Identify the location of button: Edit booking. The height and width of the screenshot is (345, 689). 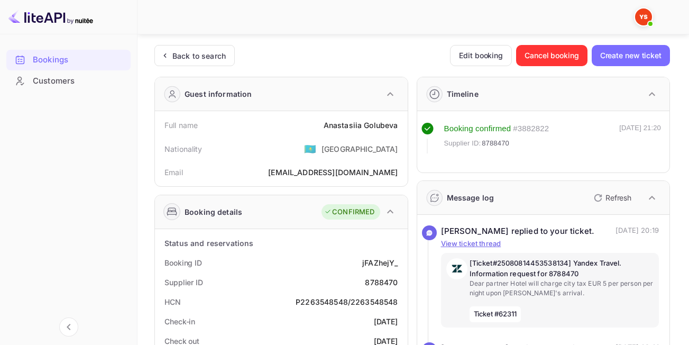
(481, 56).